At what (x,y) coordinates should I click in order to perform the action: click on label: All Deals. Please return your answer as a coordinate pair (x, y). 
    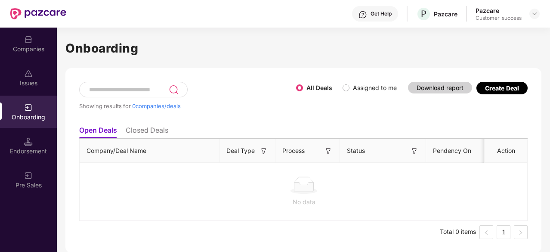
    Looking at the image, I should click on (319, 87).